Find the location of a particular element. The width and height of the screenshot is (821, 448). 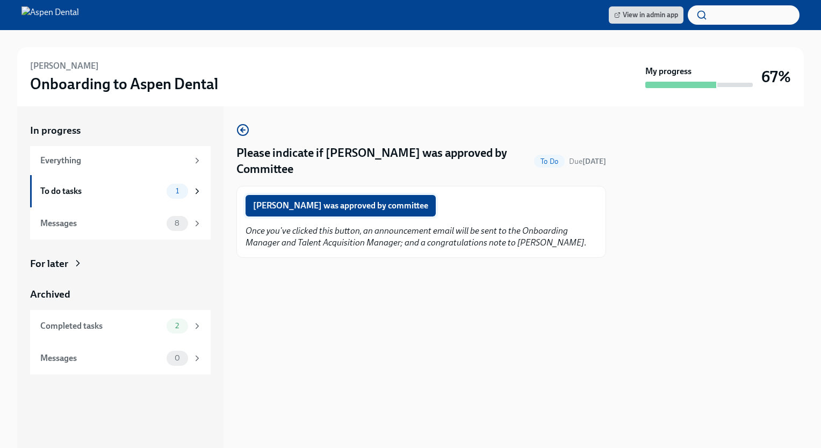

a: View in admin app is located at coordinates (646, 15).